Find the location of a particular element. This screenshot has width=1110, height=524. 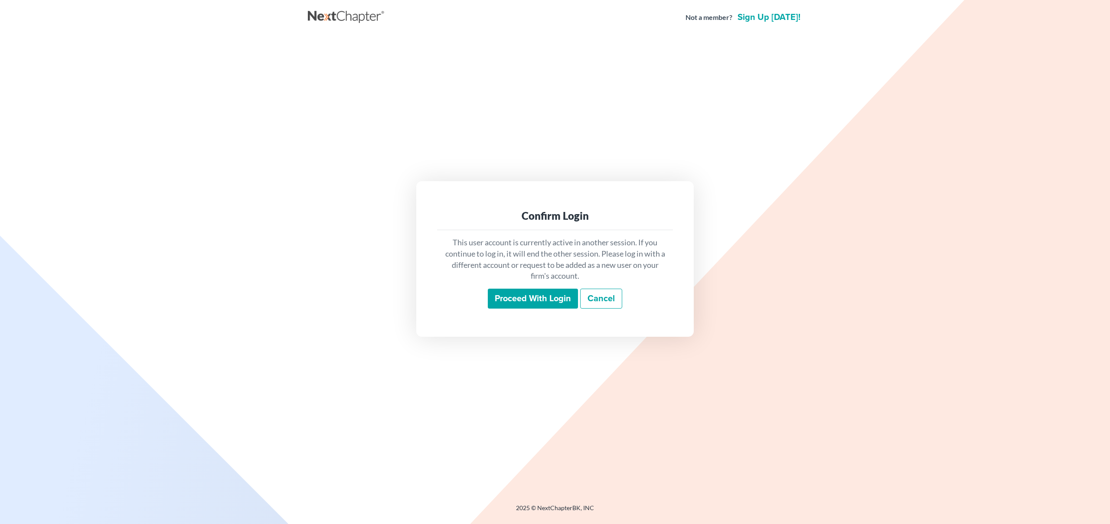

div: 2025 © NextChapterBK, INC is located at coordinates (555, 512).